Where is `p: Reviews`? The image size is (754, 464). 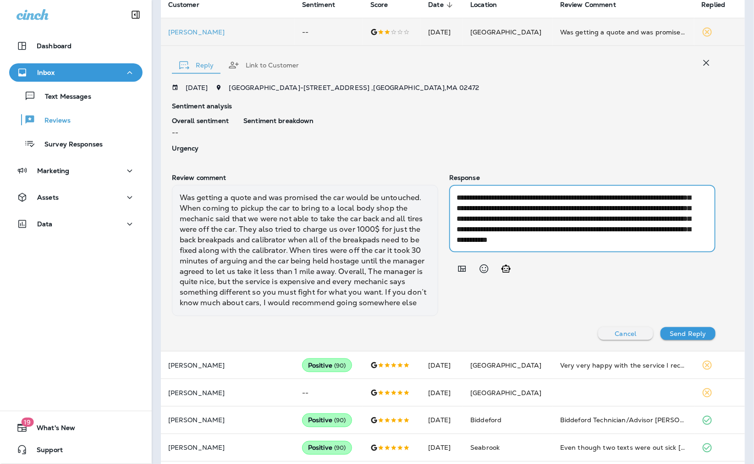
p: Reviews is located at coordinates (53, 121).